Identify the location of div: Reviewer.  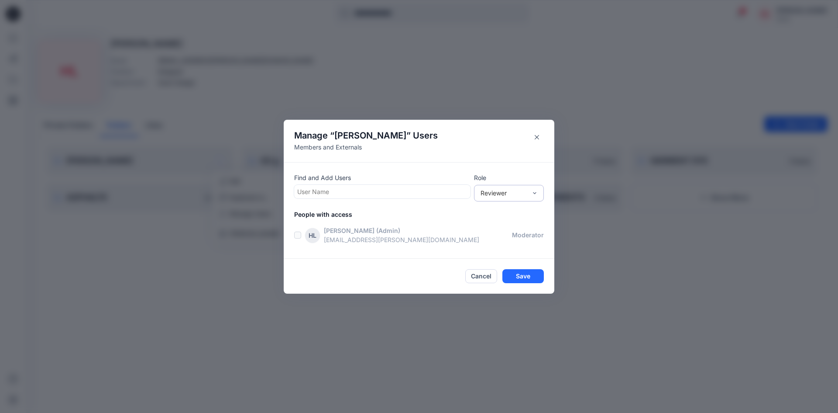
(504, 193).